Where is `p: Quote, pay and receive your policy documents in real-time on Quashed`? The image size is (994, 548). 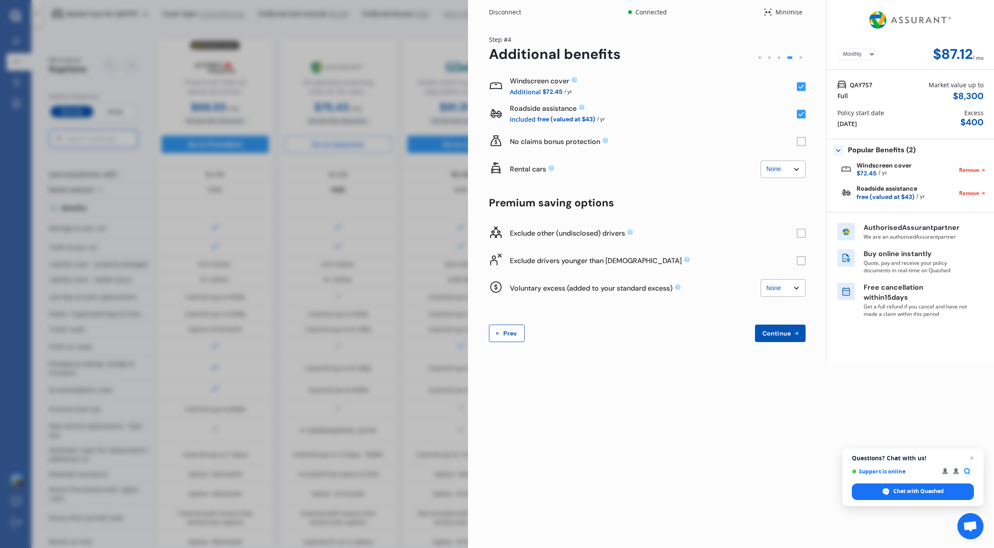
p: Quote, pay and receive your policy documents in real-time on Quashed is located at coordinates (916, 266).